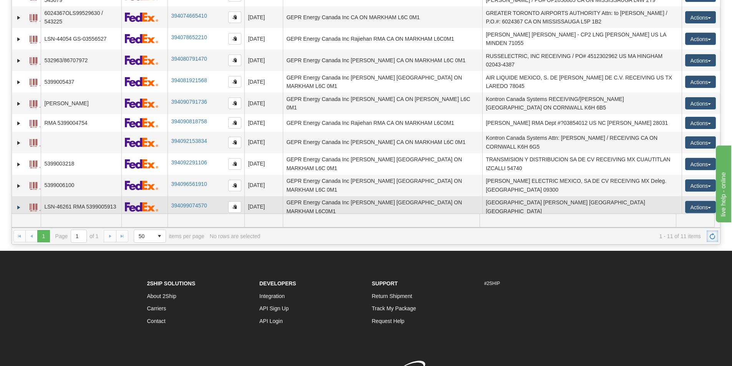 This screenshot has width=732, height=366. What do you see at coordinates (388, 321) in the screenshot?
I see `a: Request Help` at bounding box center [388, 321].